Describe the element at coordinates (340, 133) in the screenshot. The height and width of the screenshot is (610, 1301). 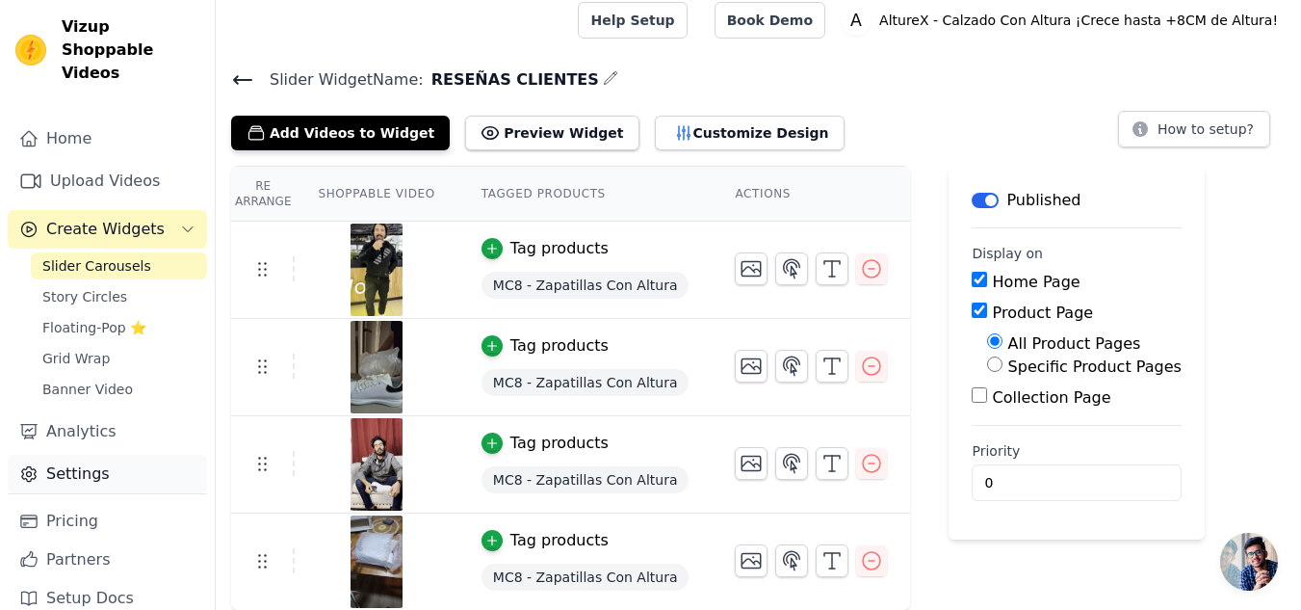
I see `button: Add Videos to Widget` at that location.